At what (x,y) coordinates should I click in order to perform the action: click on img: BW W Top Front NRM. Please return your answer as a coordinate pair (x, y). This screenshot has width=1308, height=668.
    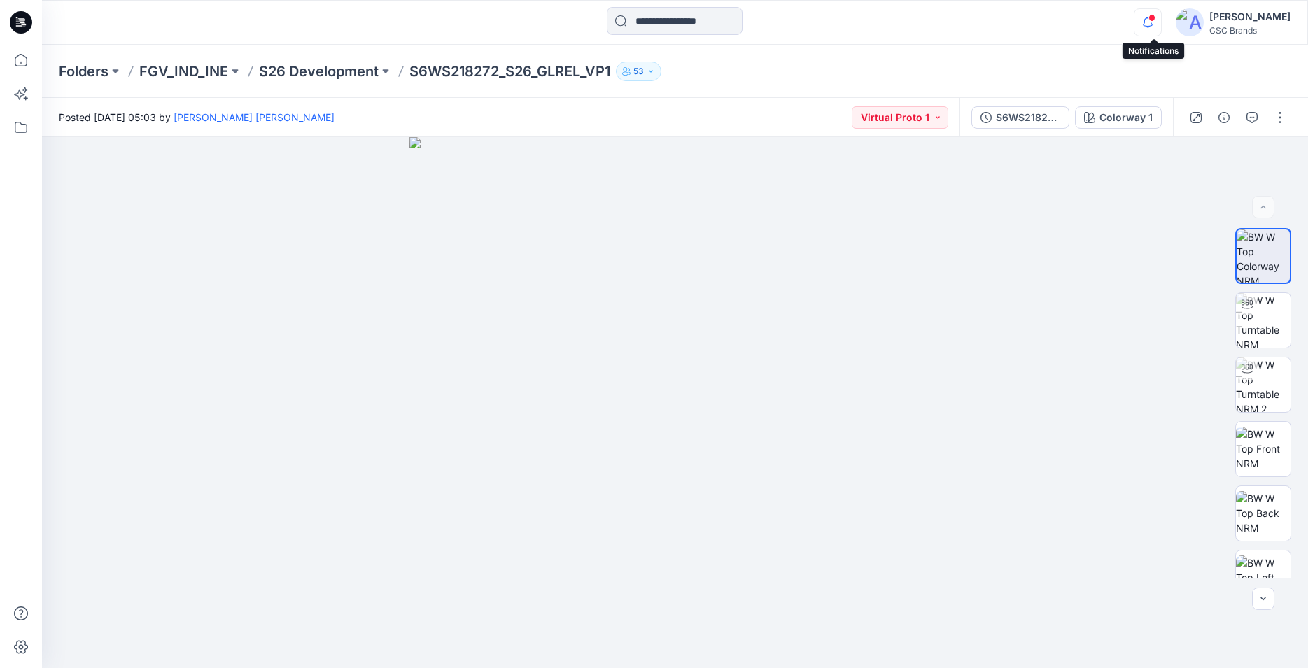
    Looking at the image, I should click on (1263, 449).